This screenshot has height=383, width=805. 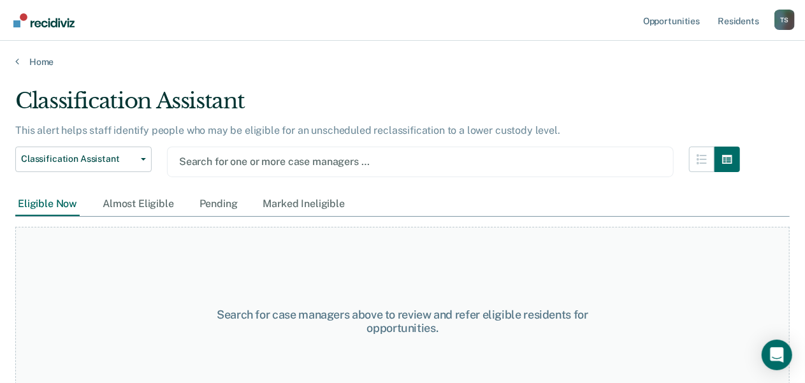 What do you see at coordinates (777, 355) in the screenshot?
I see `div: Open Intercom Messenger` at bounding box center [777, 355].